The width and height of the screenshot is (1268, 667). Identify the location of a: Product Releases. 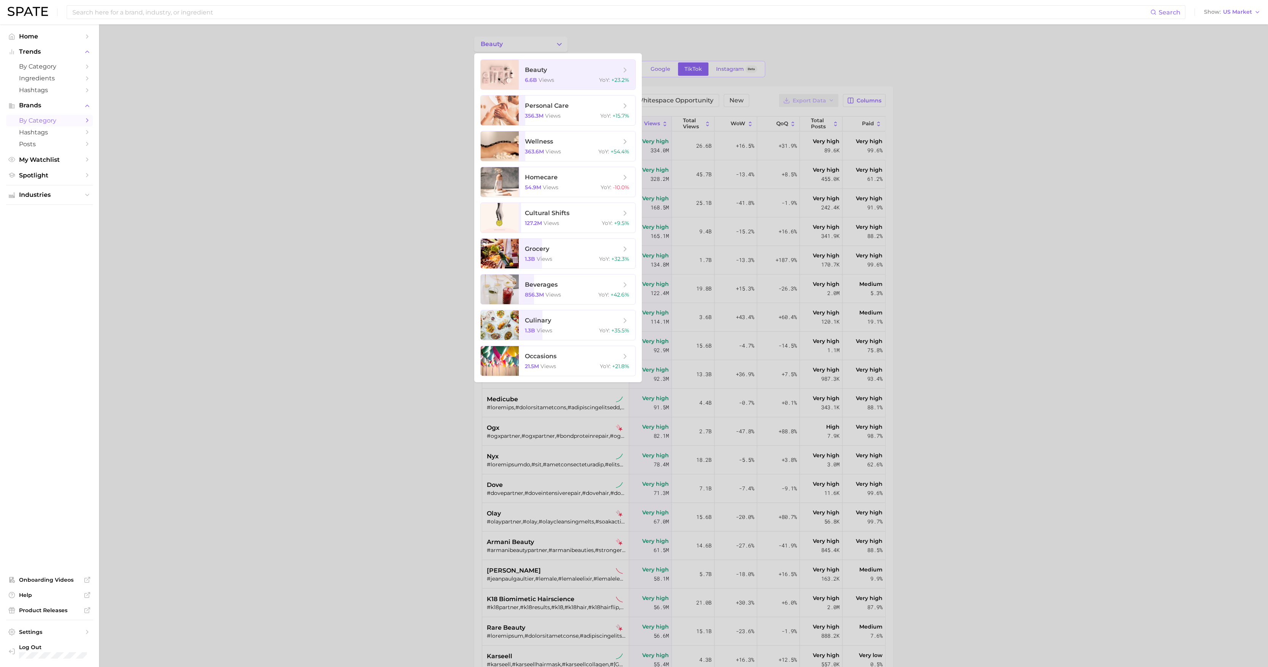
(50, 611).